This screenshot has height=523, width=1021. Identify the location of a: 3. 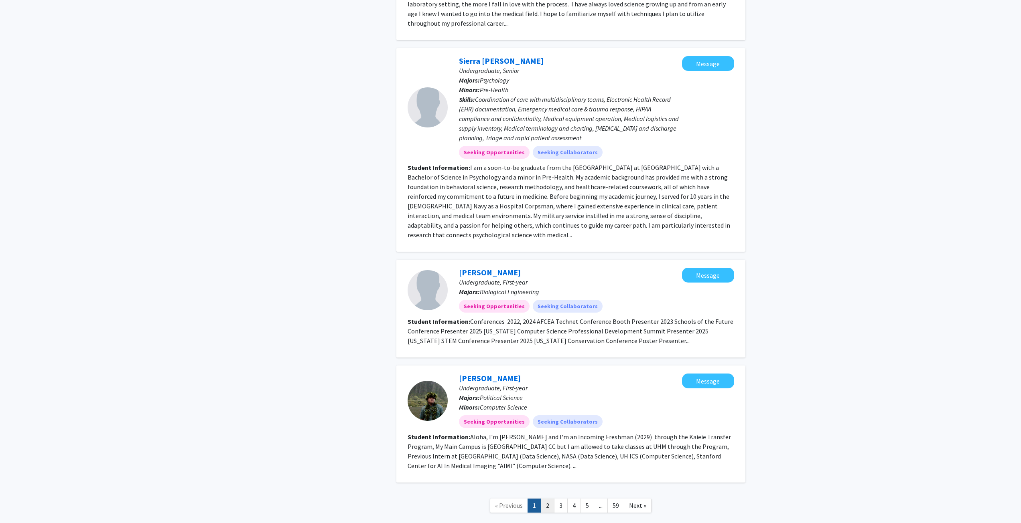
(561, 506).